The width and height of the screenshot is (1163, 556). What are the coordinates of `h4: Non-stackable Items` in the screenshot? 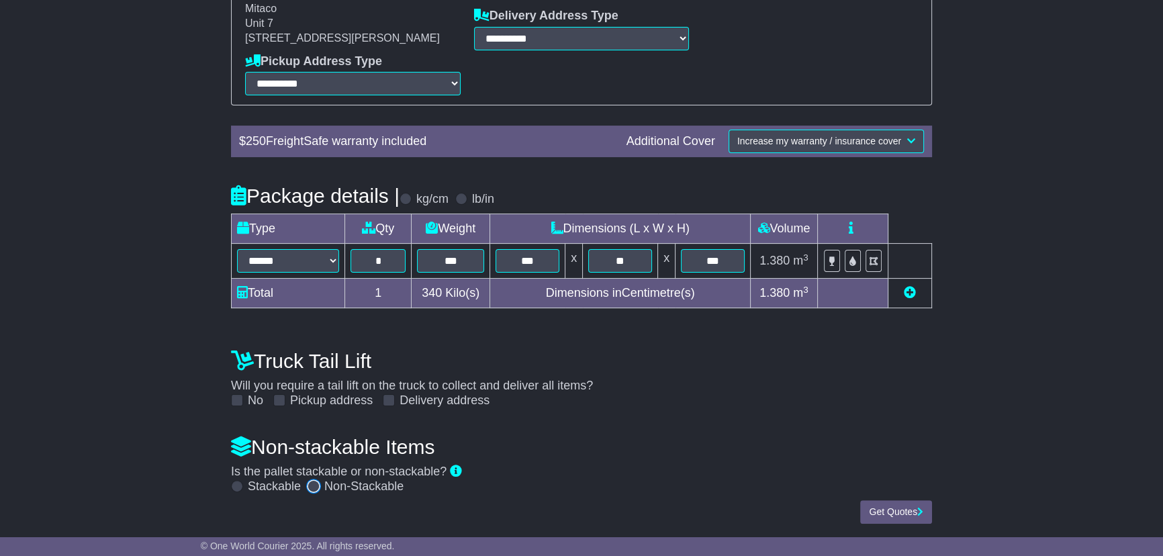 It's located at (582, 447).